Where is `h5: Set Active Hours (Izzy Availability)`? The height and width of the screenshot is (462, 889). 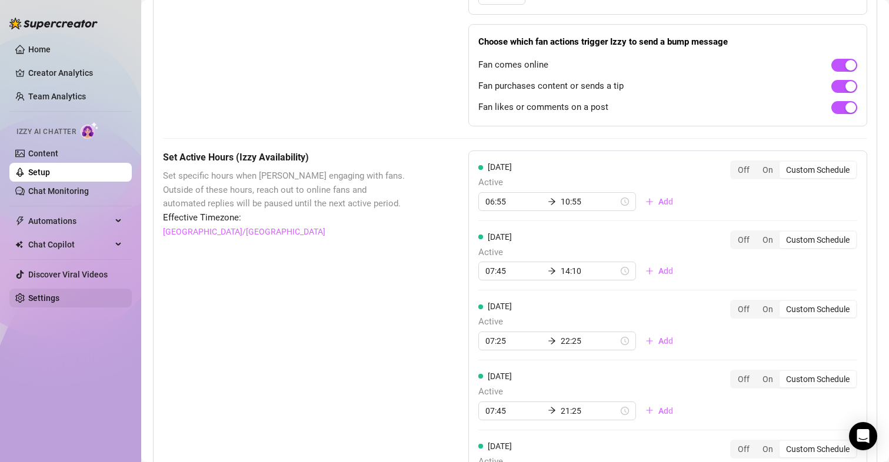
h5: Set Active Hours (Izzy Availability) is located at coordinates (286, 158).